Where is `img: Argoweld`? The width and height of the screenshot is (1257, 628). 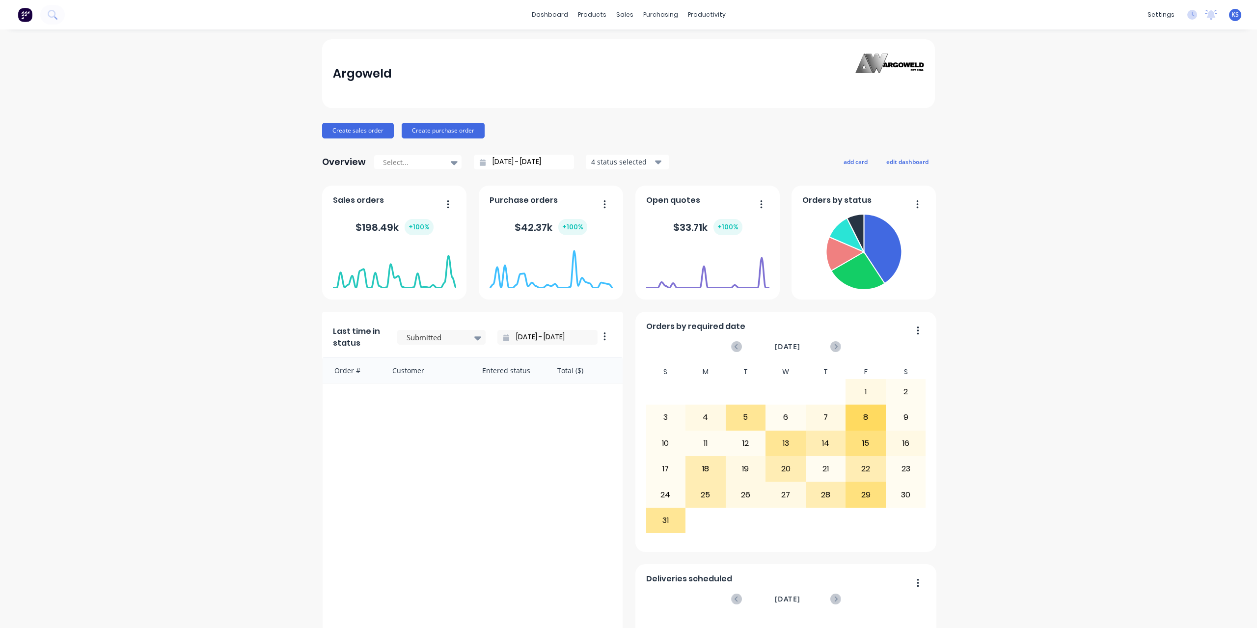 img: Argoweld is located at coordinates (889, 74).